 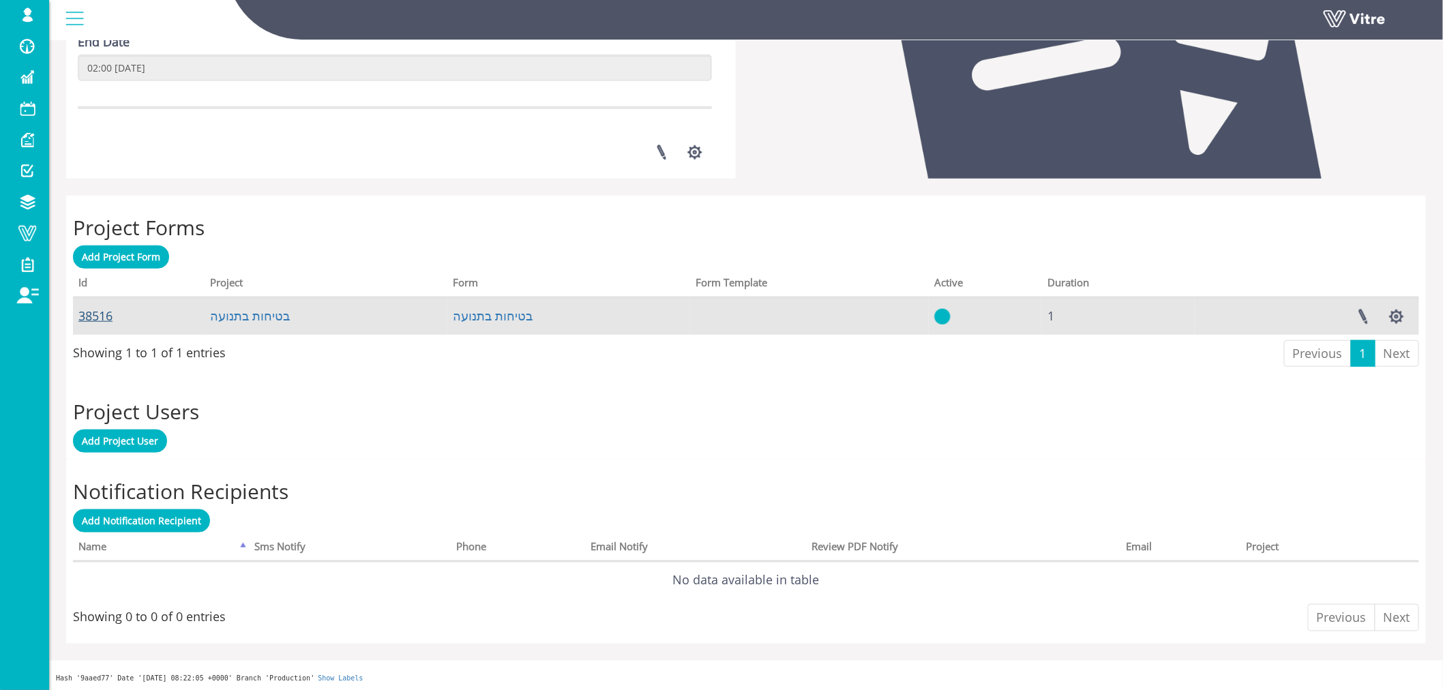 I want to click on th: Id, so click(x=138, y=285).